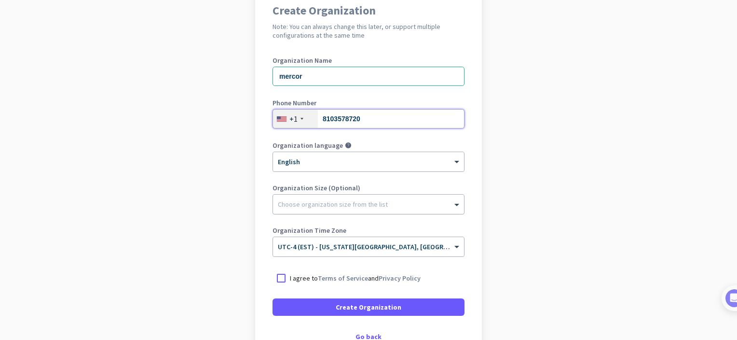 The width and height of the screenshot is (737, 340). I want to click on a: Privacy Policy, so click(399, 278).